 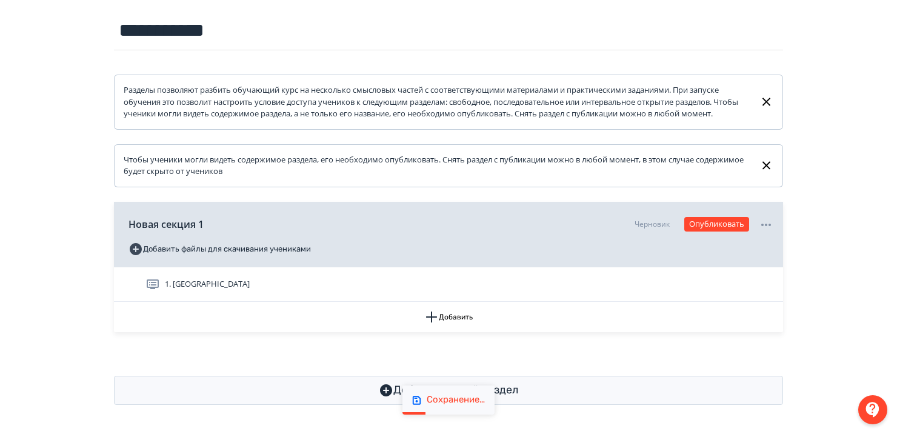 What do you see at coordinates (207, 284) in the screenshot?
I see `span: 1. Kaiten` at bounding box center [207, 284].